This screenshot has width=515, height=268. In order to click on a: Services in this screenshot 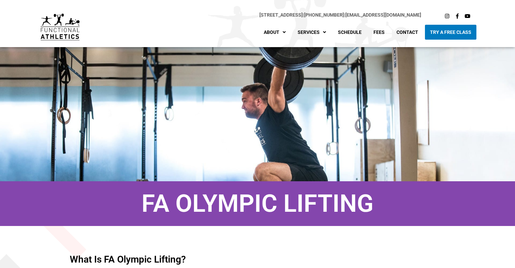, I will do `click(312, 32)`.